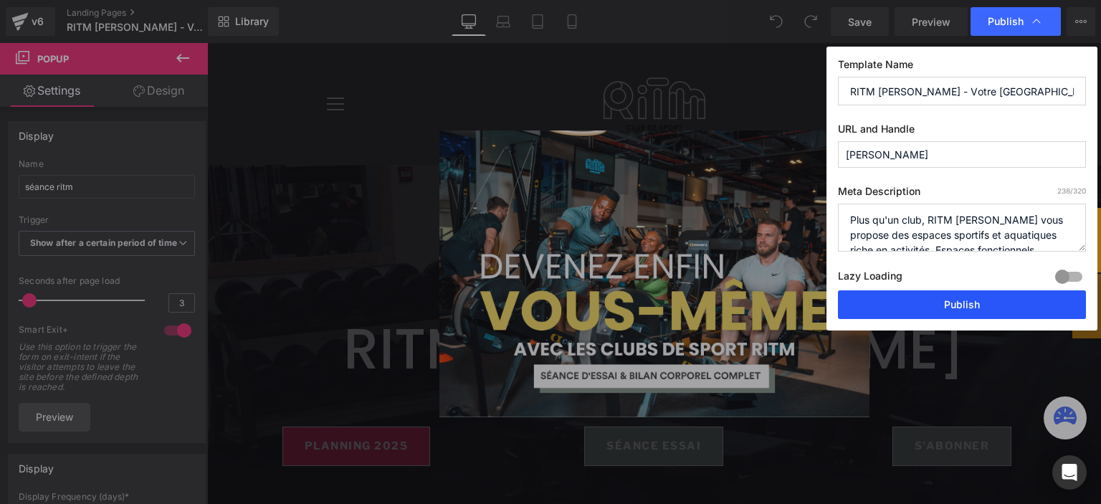  What do you see at coordinates (1063, 191) in the screenshot?
I see `span: 238` at bounding box center [1063, 191].